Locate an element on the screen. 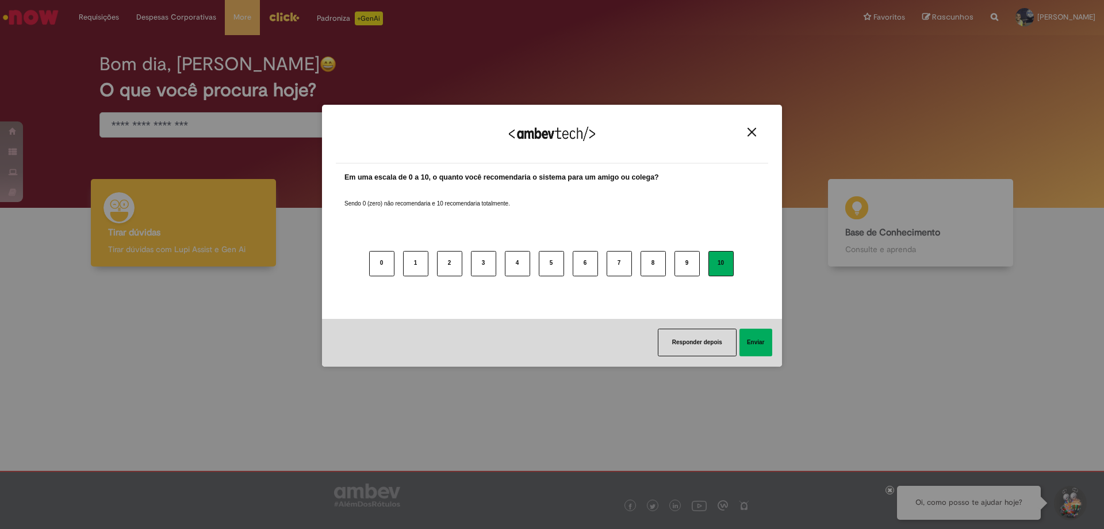  button: 10 is located at coordinates (721, 263).